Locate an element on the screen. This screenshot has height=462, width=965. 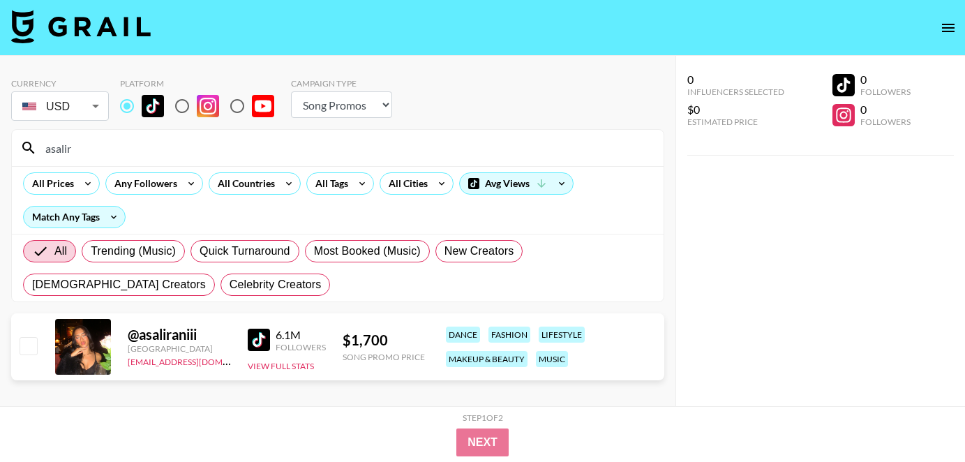
div: USD is located at coordinates (60, 106).